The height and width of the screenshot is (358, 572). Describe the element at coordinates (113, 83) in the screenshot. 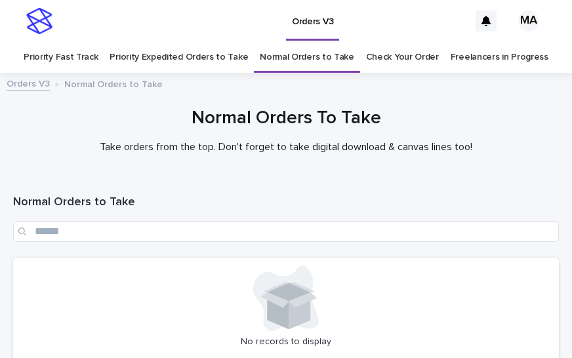

I see `p: Normal Orders to Take` at that location.